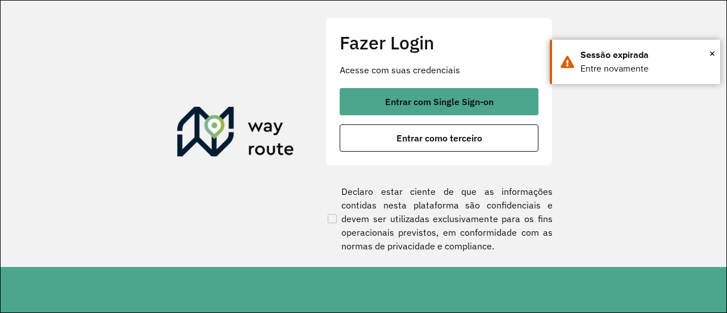 The width and height of the screenshot is (727, 313). What do you see at coordinates (439, 138) in the screenshot?
I see `span: Entrar como terceiro` at bounding box center [439, 138].